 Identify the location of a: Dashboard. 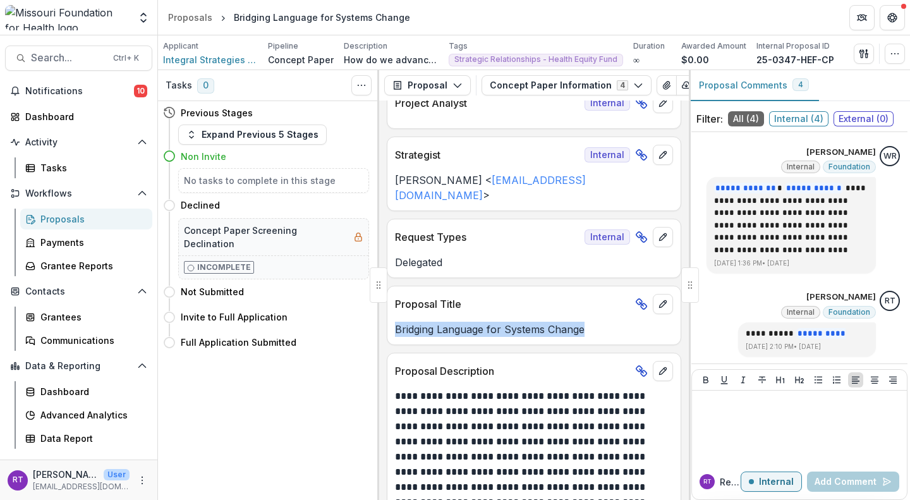
(86, 391).